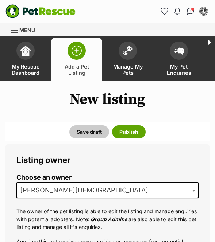  I want to click on span: Add a Pet Listing, so click(76, 70).